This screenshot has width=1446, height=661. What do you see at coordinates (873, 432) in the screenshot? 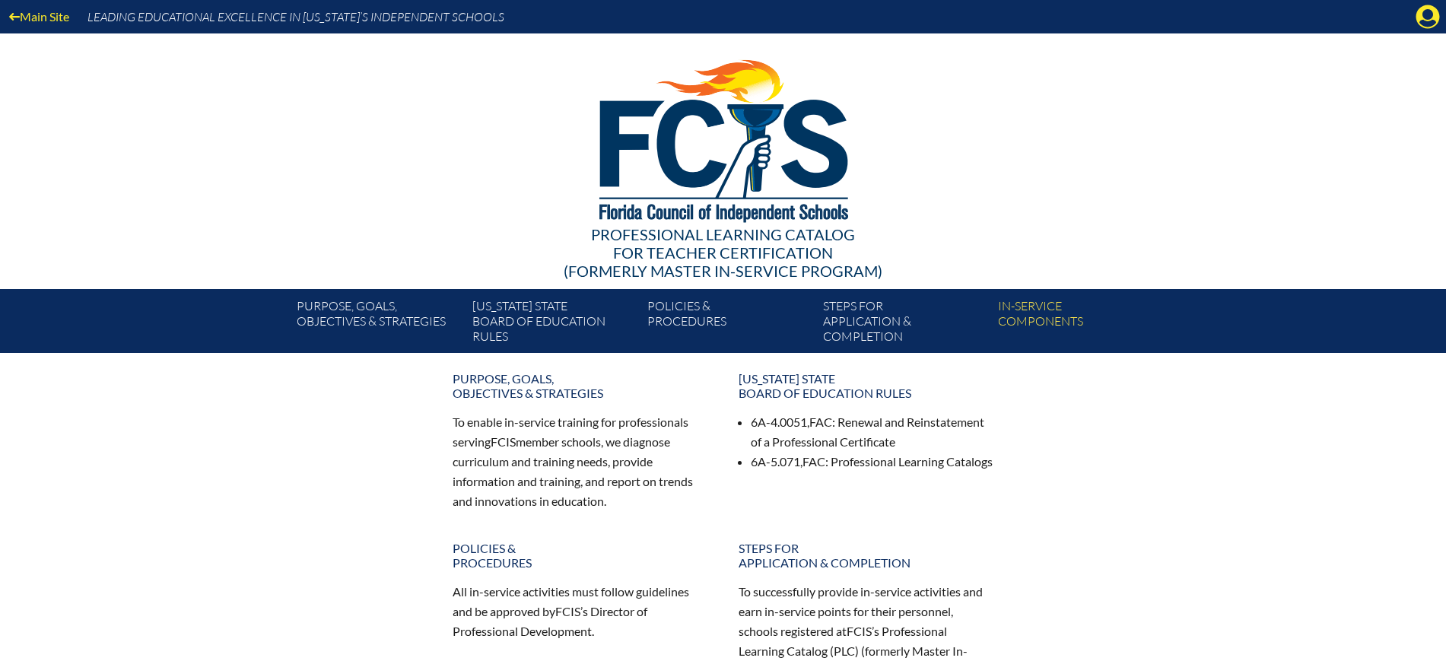
I see `li: 6A-4.0051, : Renewal and Reinstatement of a Professional Certificate` at bounding box center [873, 432].